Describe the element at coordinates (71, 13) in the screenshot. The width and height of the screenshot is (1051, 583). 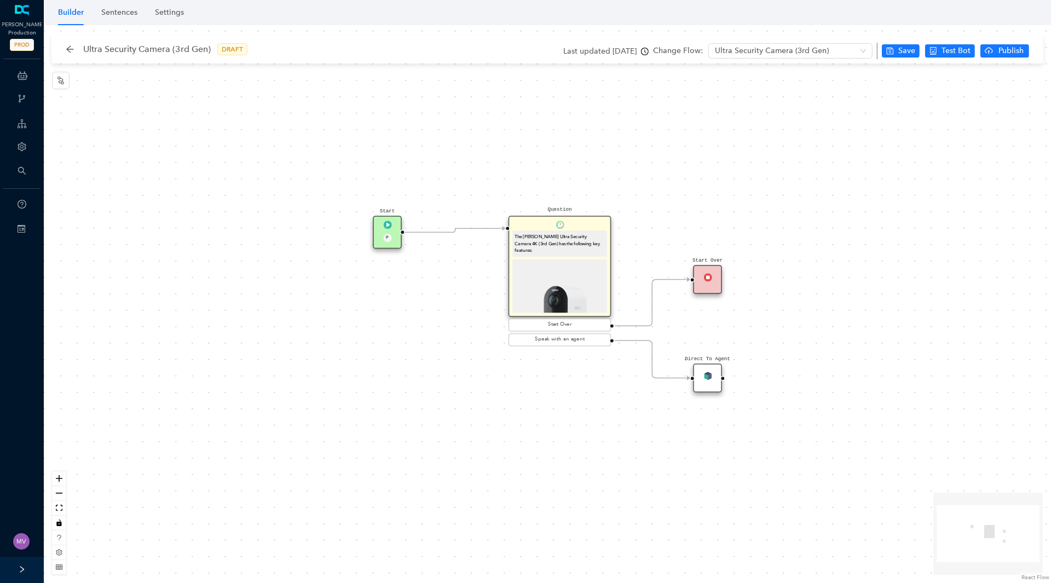
I see `div: Builder` at that location.